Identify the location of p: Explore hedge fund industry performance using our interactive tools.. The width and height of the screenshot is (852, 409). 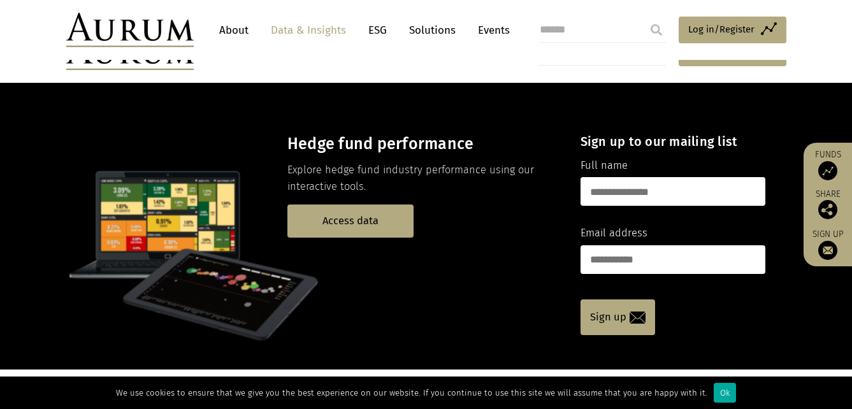
(423, 179).